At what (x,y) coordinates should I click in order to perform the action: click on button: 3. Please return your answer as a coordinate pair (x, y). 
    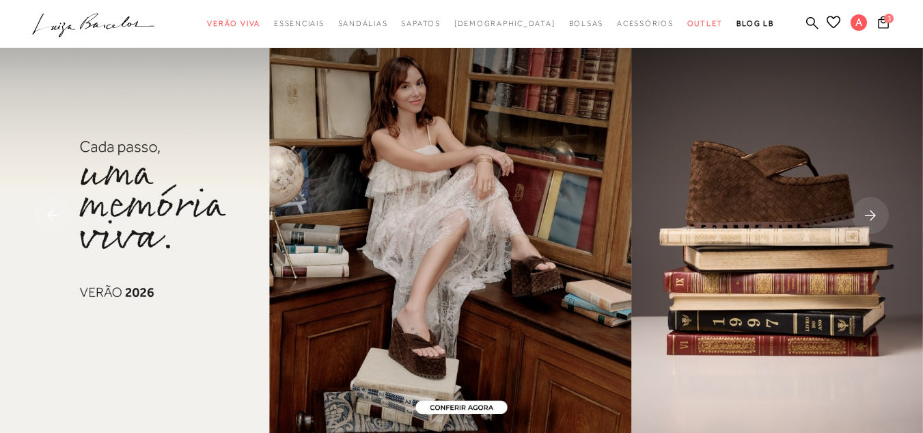
    Looking at the image, I should click on (884, 24).